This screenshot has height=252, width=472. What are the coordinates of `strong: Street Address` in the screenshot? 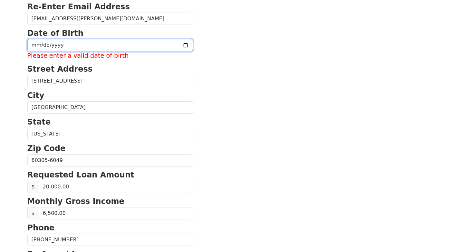 It's located at (60, 69).